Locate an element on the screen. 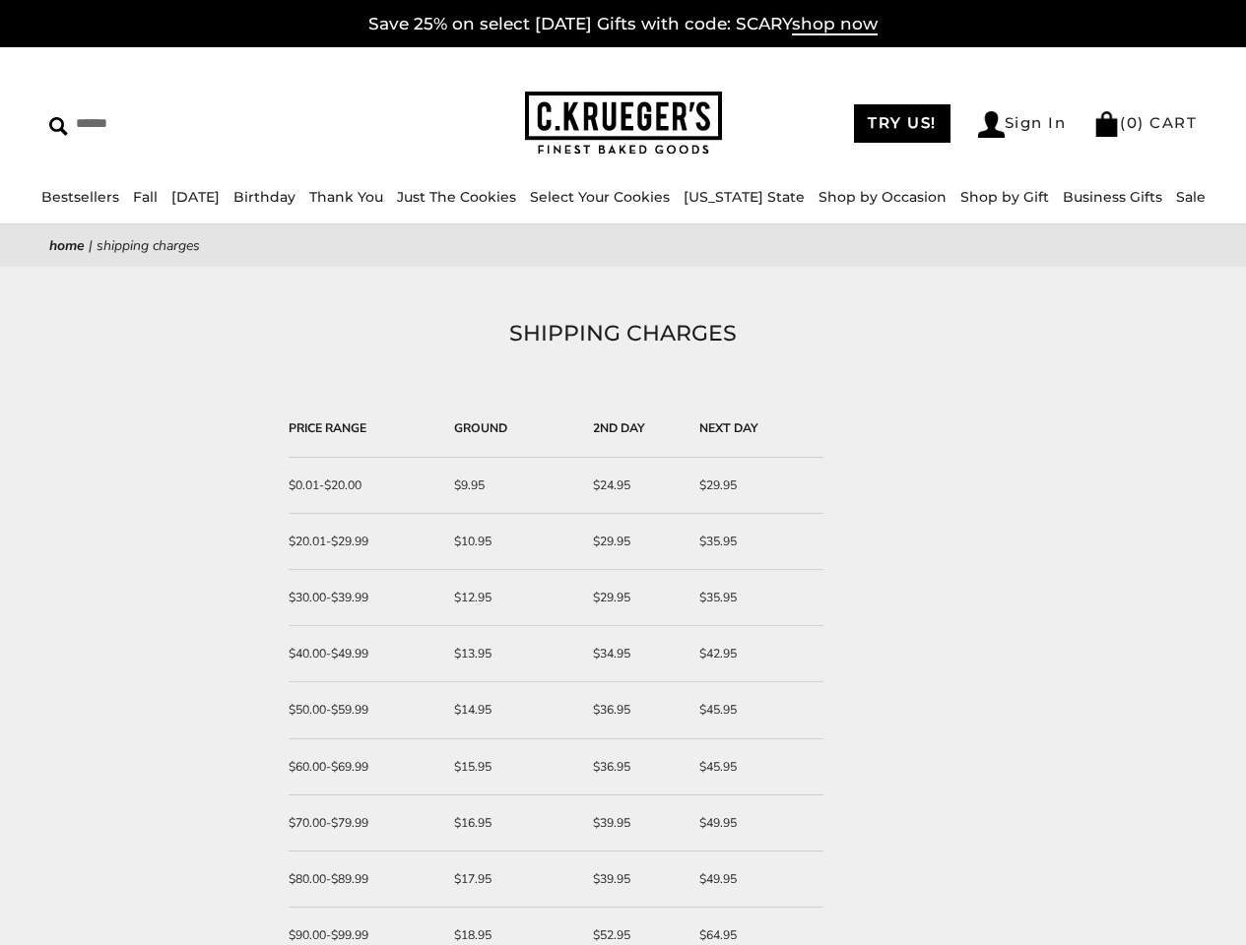 This screenshot has width=1246, height=945. strong: 2ND DAY is located at coordinates (618, 428).